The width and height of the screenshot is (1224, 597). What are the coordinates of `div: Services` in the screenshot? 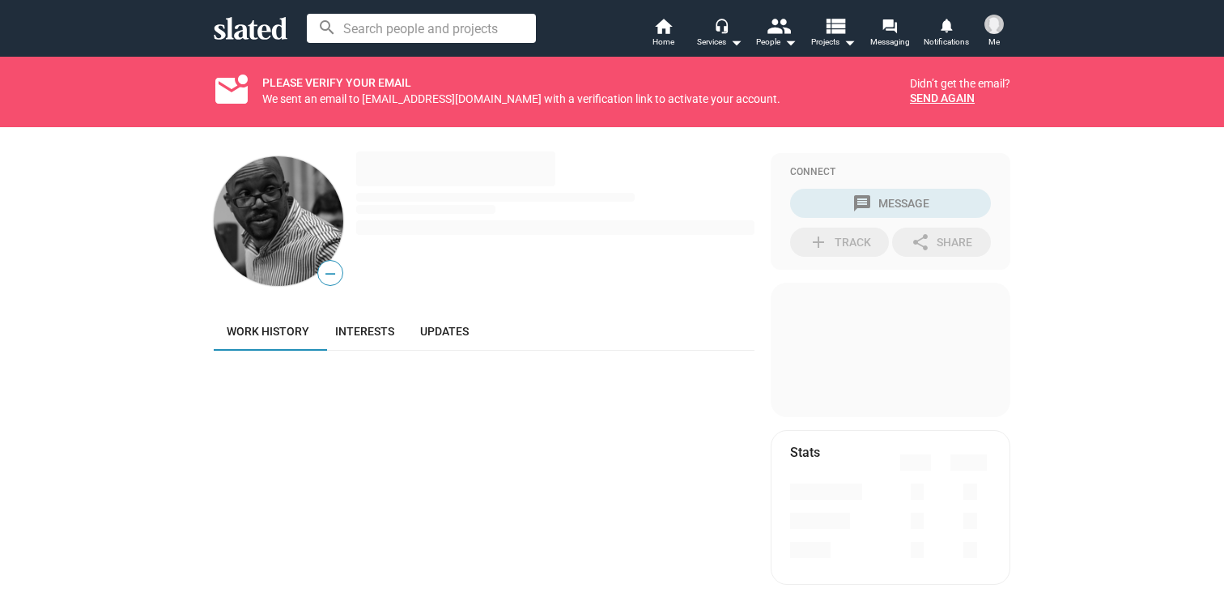 It's located at (720, 42).